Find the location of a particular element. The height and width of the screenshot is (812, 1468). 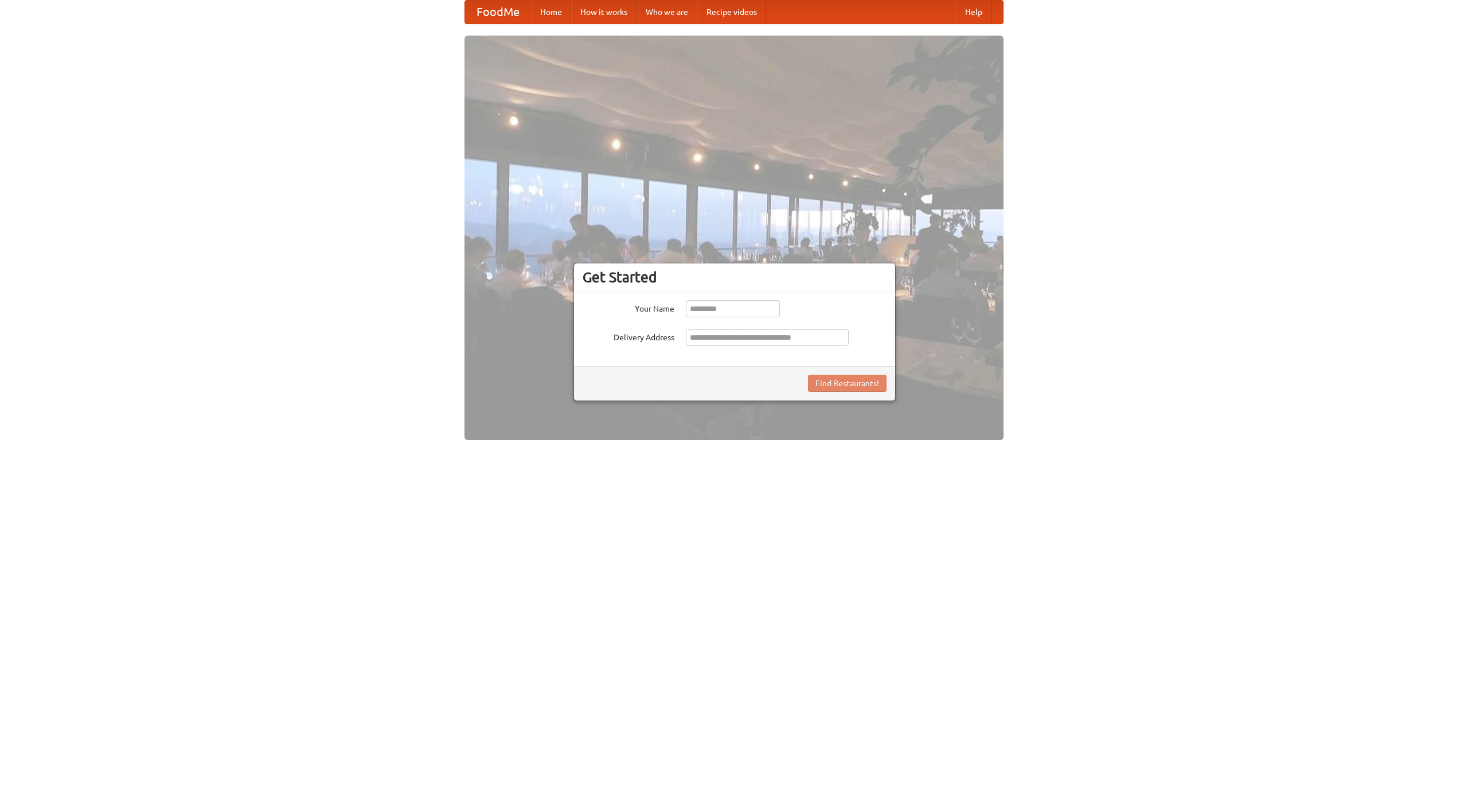

button: Find Restaurants! is located at coordinates (847, 383).